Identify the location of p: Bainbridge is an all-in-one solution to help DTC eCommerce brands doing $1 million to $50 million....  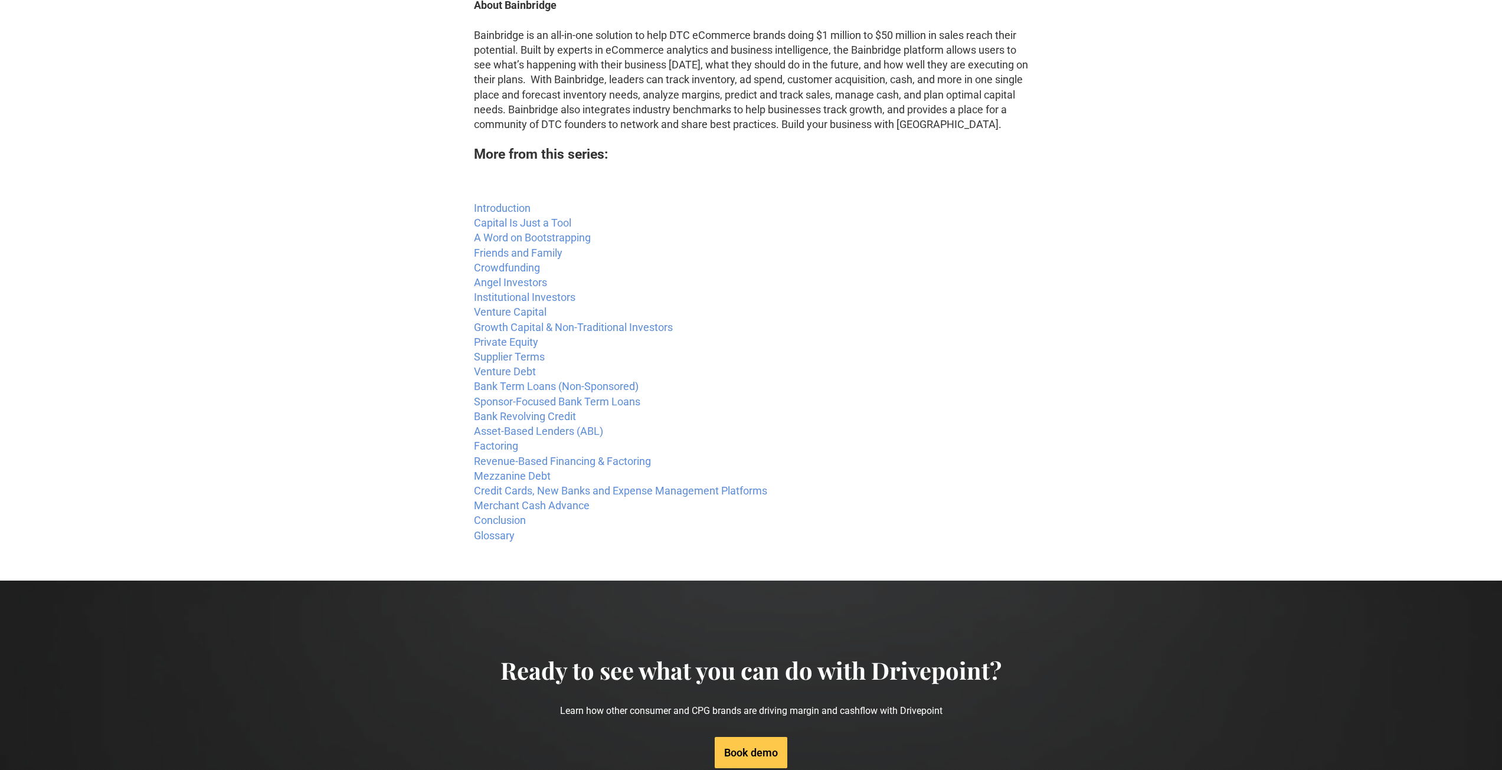
(751, 80).